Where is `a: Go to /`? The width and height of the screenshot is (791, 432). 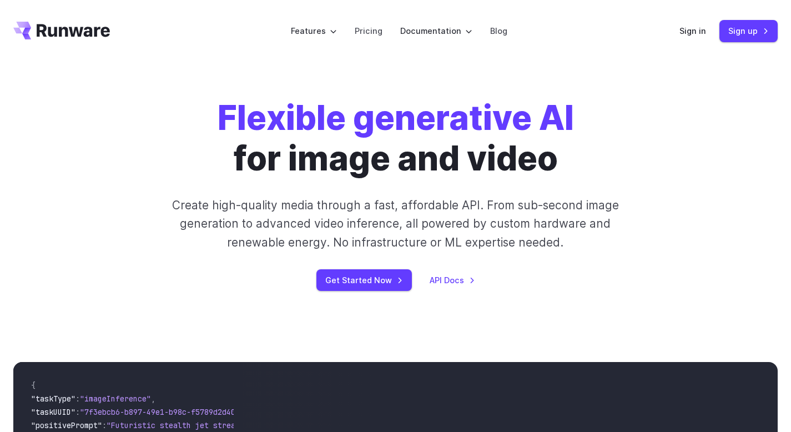 a: Go to / is located at coordinates (62, 31).